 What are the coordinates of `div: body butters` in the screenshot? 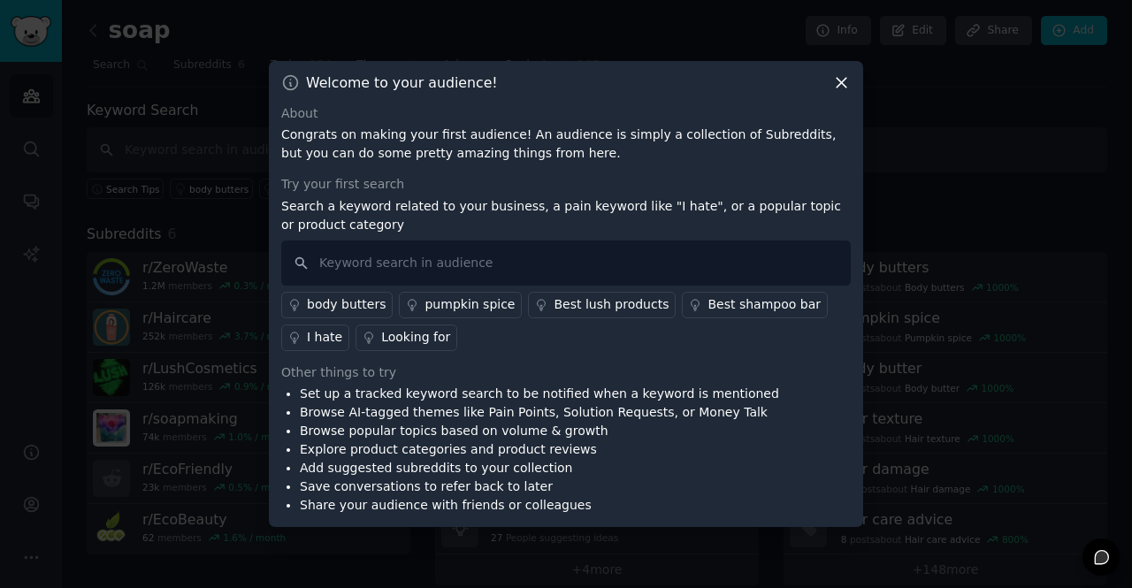 It's located at (346, 304).